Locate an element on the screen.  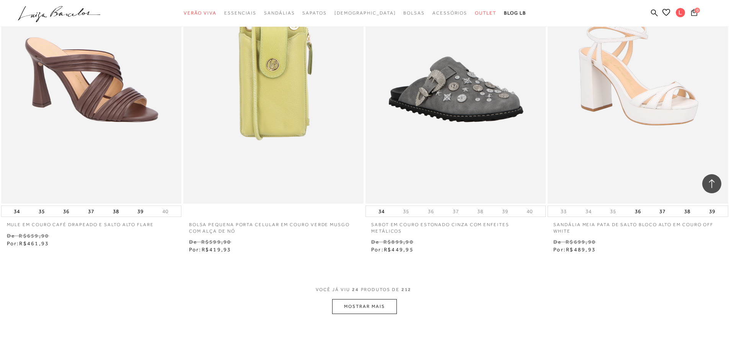
span: R$461,93 is located at coordinates (34, 244).